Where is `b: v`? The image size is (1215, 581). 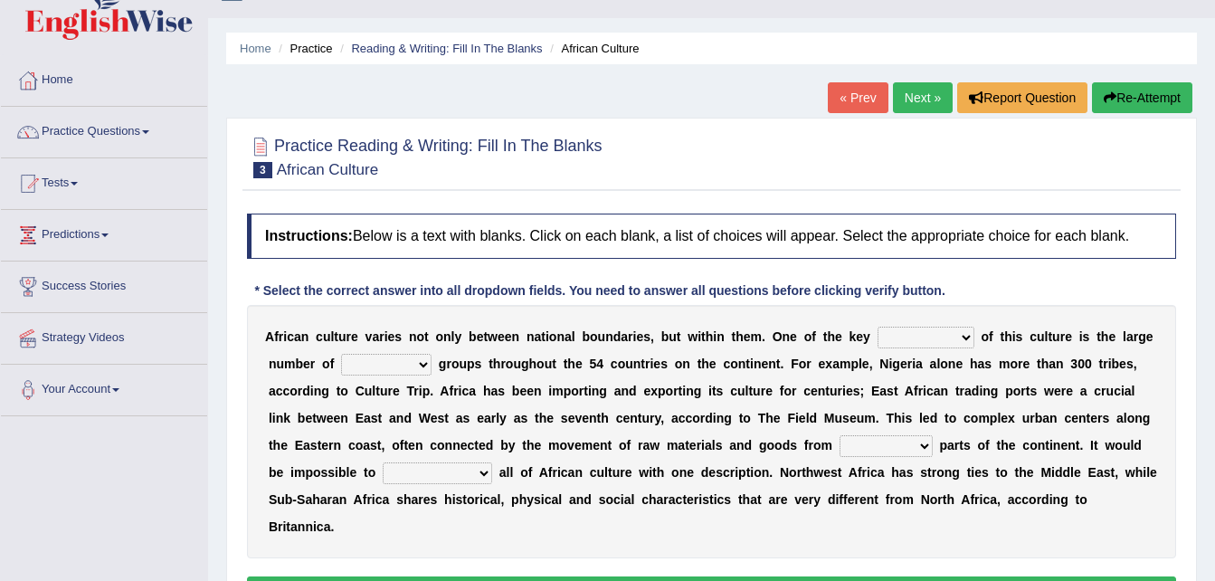 b: v is located at coordinates (369, 337).